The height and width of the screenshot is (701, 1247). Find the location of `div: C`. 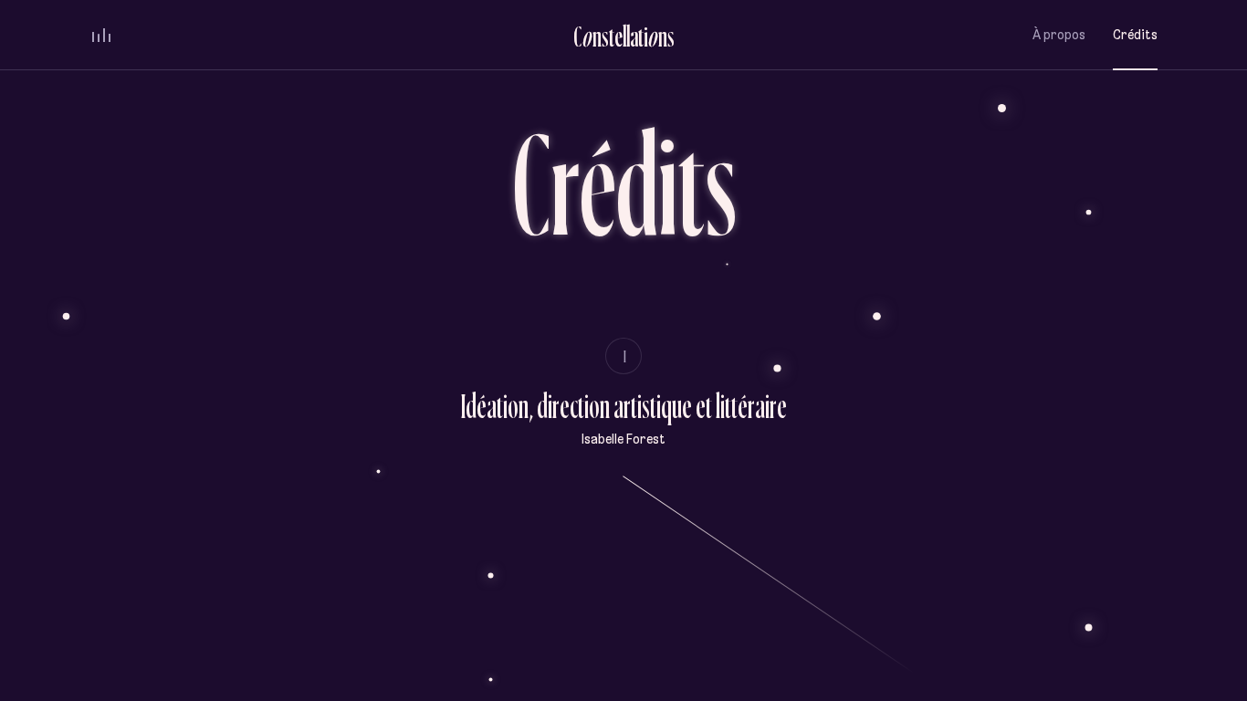

div: C is located at coordinates (577, 36).